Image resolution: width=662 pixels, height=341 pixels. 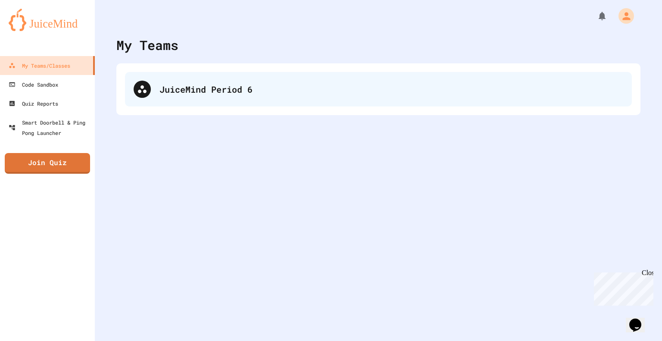 I want to click on div: My Teams/Classes, so click(x=39, y=66).